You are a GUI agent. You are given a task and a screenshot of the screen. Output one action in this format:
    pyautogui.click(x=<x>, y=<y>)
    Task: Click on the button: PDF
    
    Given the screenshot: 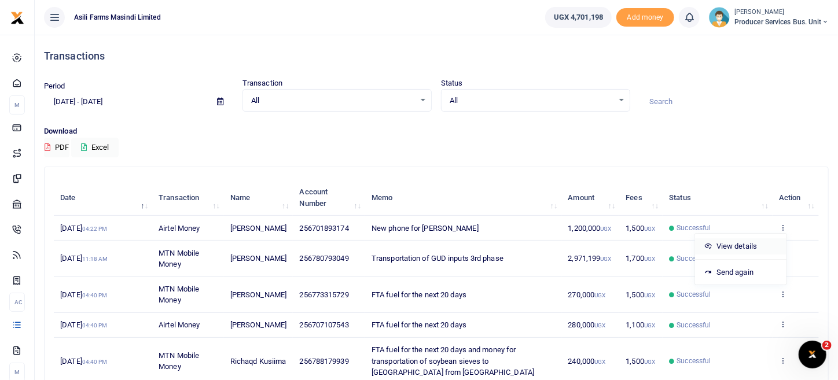 What is the action you would take?
    pyautogui.click(x=57, y=148)
    